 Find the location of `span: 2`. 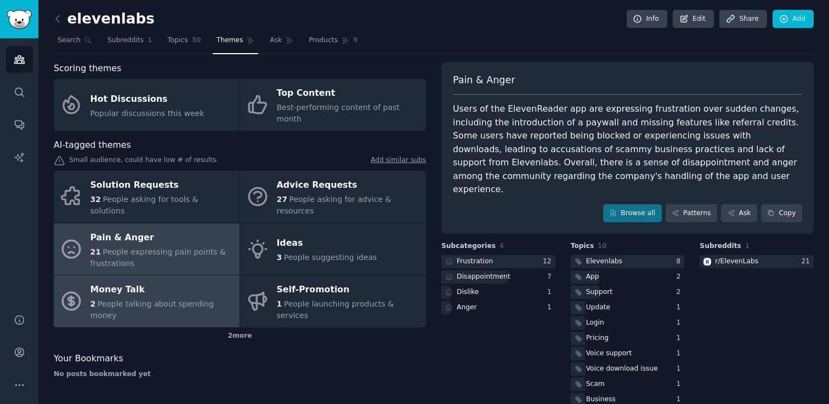

span: 2 is located at coordinates (93, 304).